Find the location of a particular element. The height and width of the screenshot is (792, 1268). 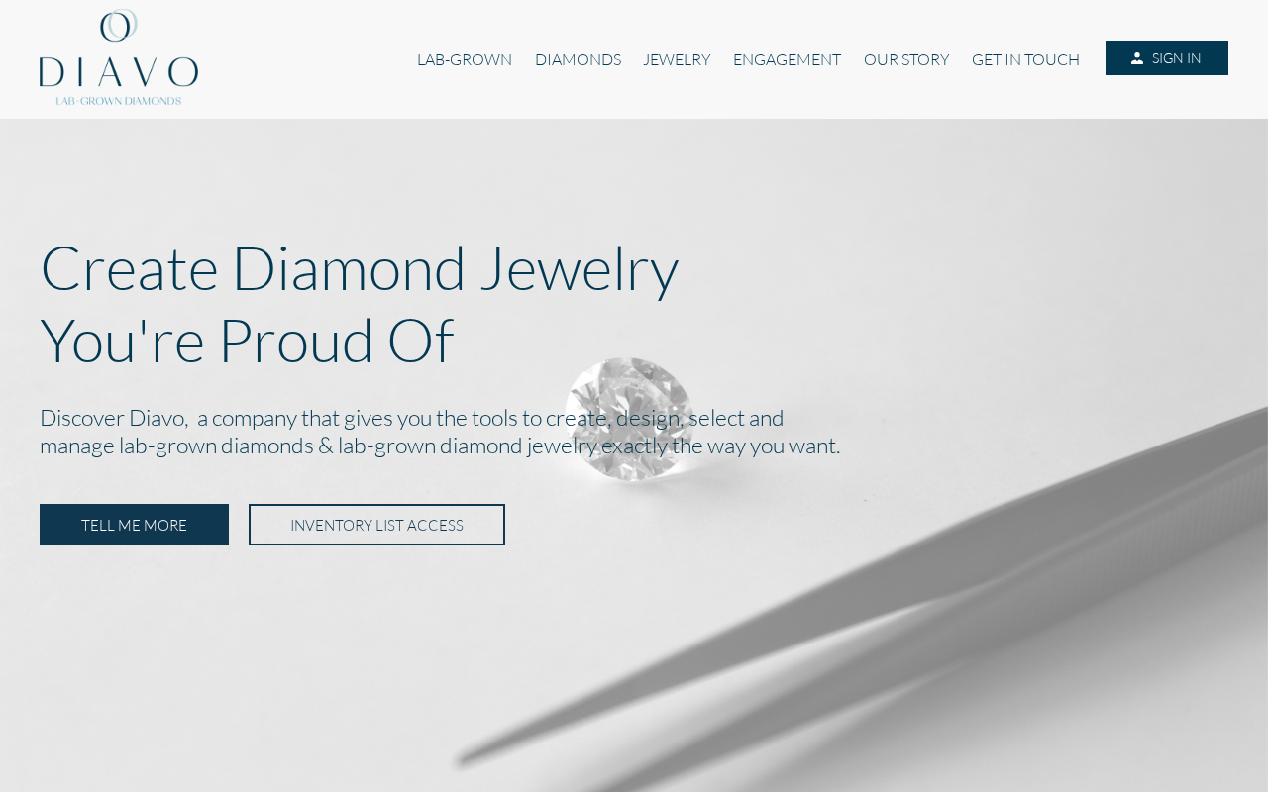

a: INVENTORY LIST ACCESS is located at coordinates (376, 525).